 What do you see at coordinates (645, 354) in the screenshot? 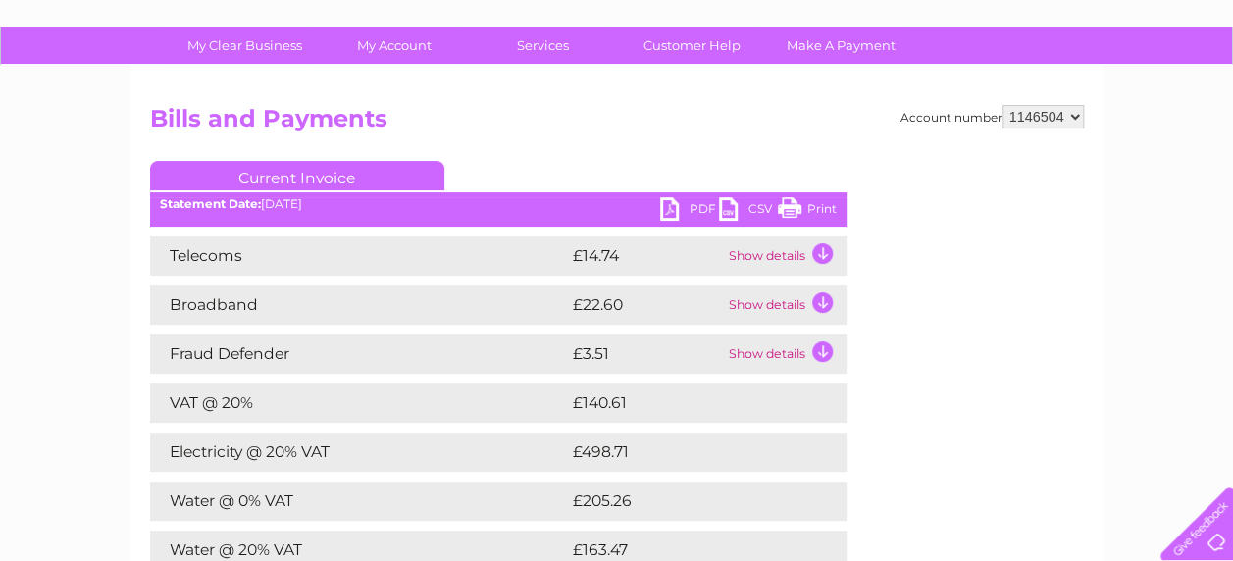
I see `td: £3.51` at bounding box center [645, 354].